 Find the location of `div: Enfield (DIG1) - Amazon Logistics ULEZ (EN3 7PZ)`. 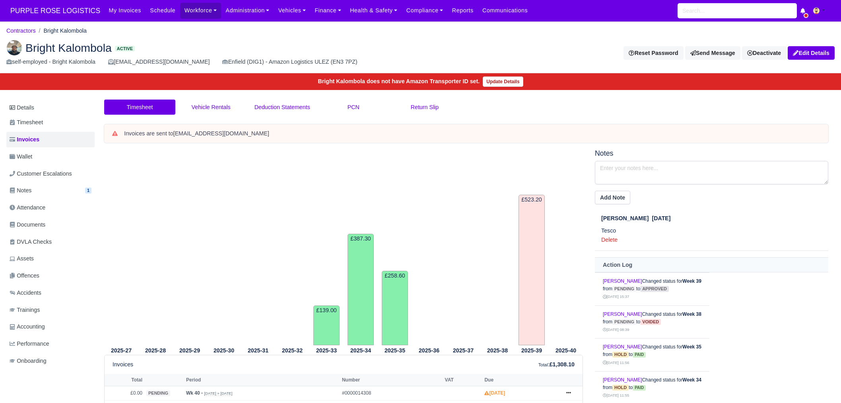

div: Enfield (DIG1) - Amazon Logistics ULEZ (EN3 7PZ) is located at coordinates (290, 62).